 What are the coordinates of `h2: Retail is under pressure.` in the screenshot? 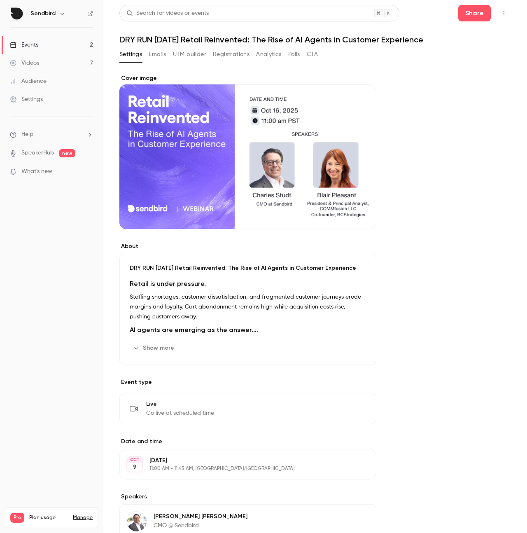 It's located at (248, 284).